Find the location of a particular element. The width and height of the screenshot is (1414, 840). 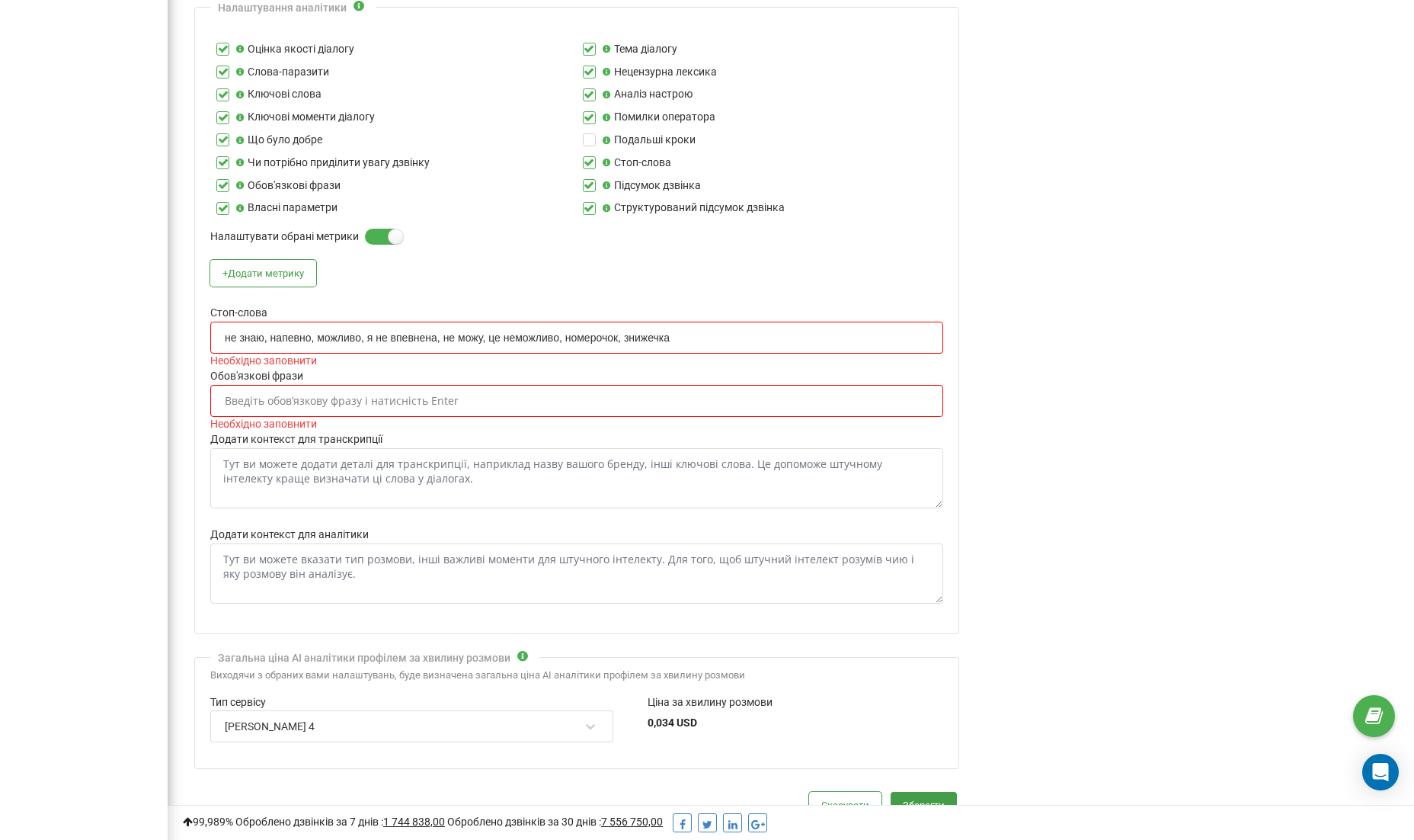

div: Open Intercom Messenger is located at coordinates (1380, 772).